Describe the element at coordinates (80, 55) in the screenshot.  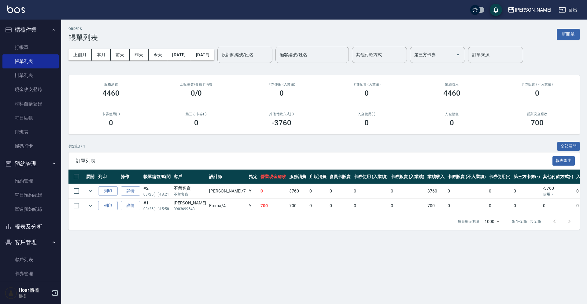
I see `button: 上個月` at that location.